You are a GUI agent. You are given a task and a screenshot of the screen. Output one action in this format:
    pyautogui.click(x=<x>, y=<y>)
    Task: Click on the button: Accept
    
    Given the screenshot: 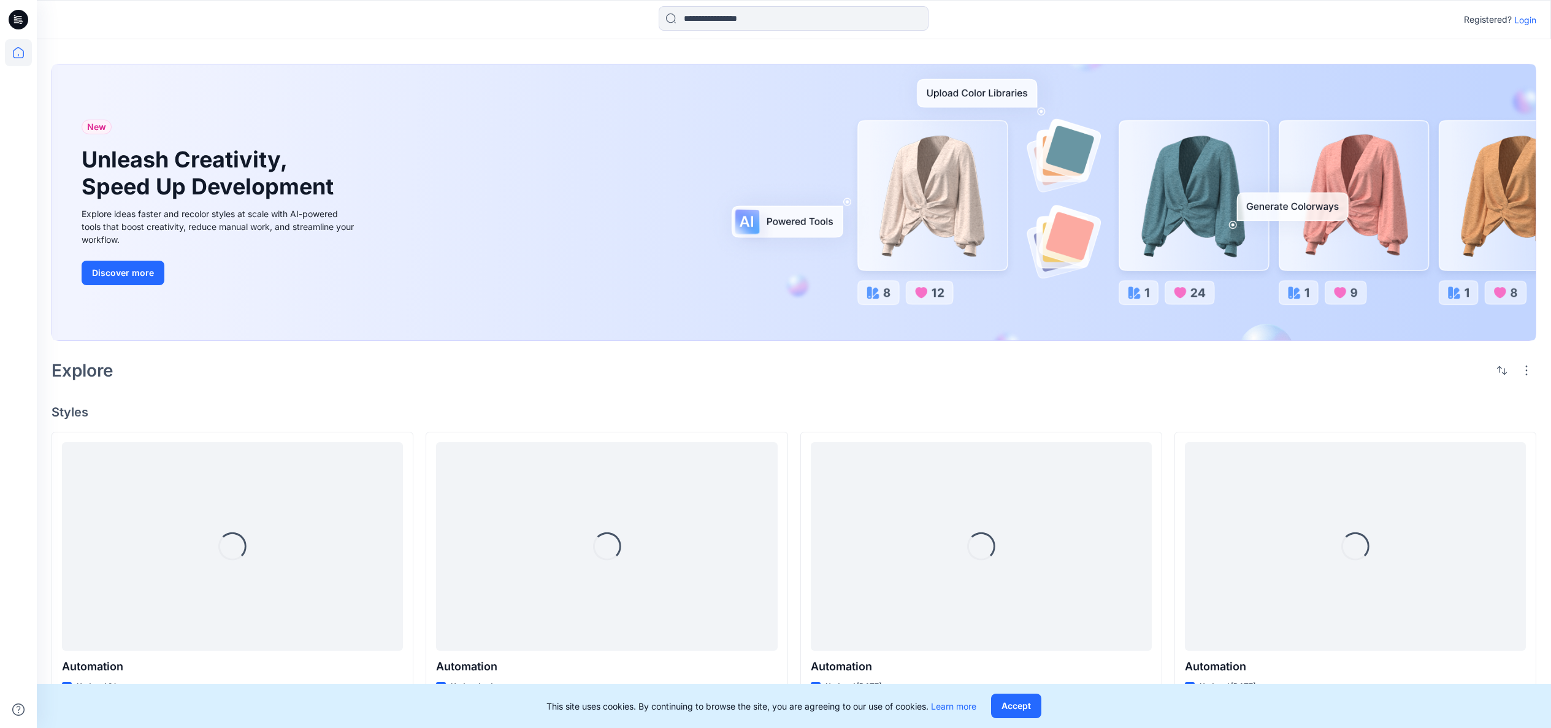 What is the action you would take?
    pyautogui.click(x=1016, y=706)
    